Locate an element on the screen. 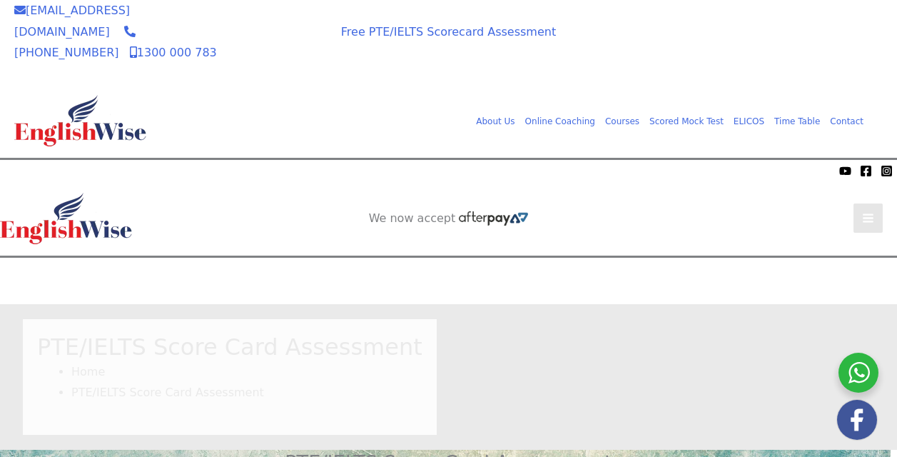 The image size is (897, 457). span: Home is located at coordinates (88, 371).